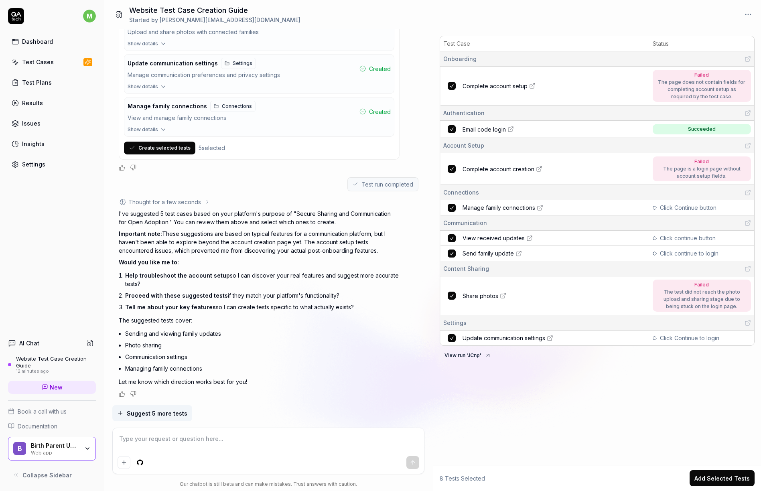  What do you see at coordinates (171, 307) in the screenshot?
I see `span: Tell me about your key features` at bounding box center [171, 307].